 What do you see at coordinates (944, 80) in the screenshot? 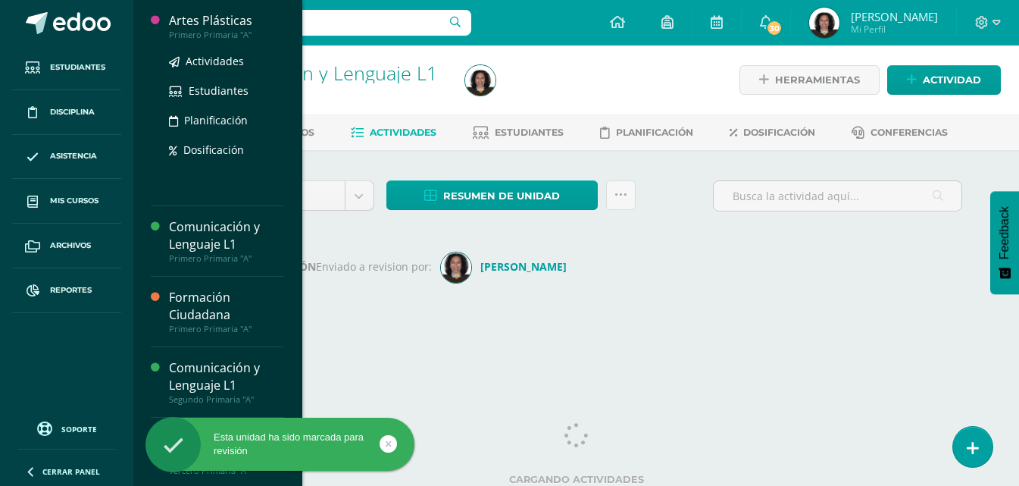
I see `a: Actividad` at bounding box center [944, 80].